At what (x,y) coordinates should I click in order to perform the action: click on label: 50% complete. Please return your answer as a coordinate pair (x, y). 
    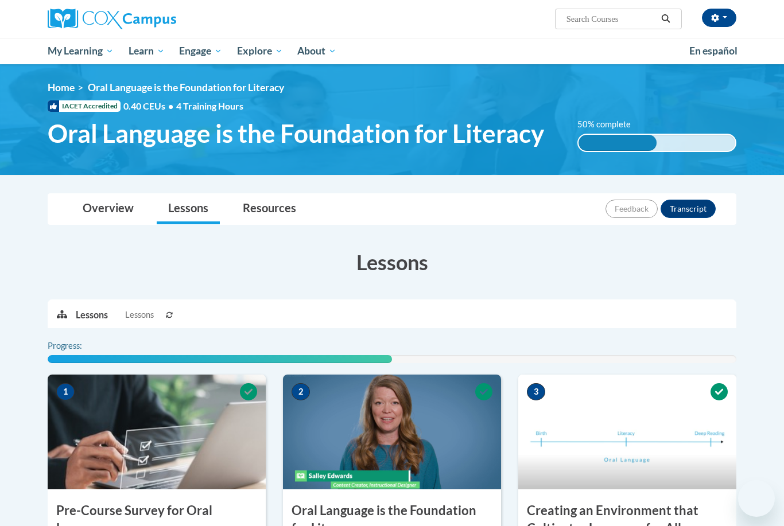
    Looking at the image, I should click on (610, 125).